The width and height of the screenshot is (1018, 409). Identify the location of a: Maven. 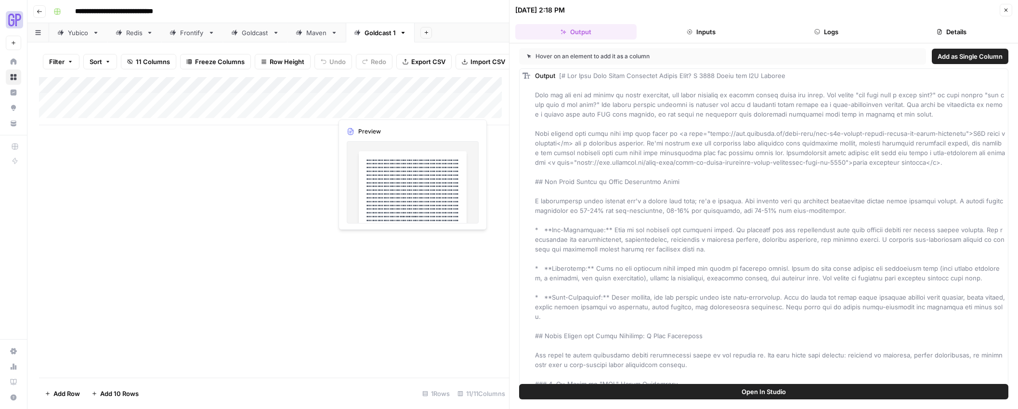
(316, 33).